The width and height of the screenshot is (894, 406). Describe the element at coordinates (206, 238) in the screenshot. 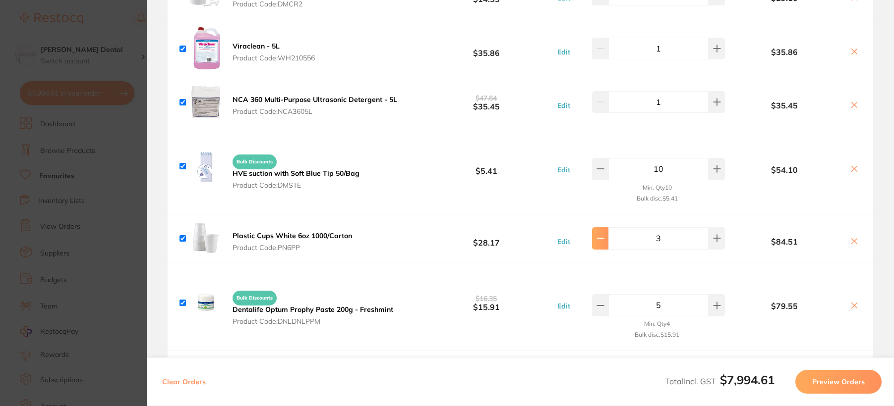

I see `img: eXRjdjg1ZA` at that location.